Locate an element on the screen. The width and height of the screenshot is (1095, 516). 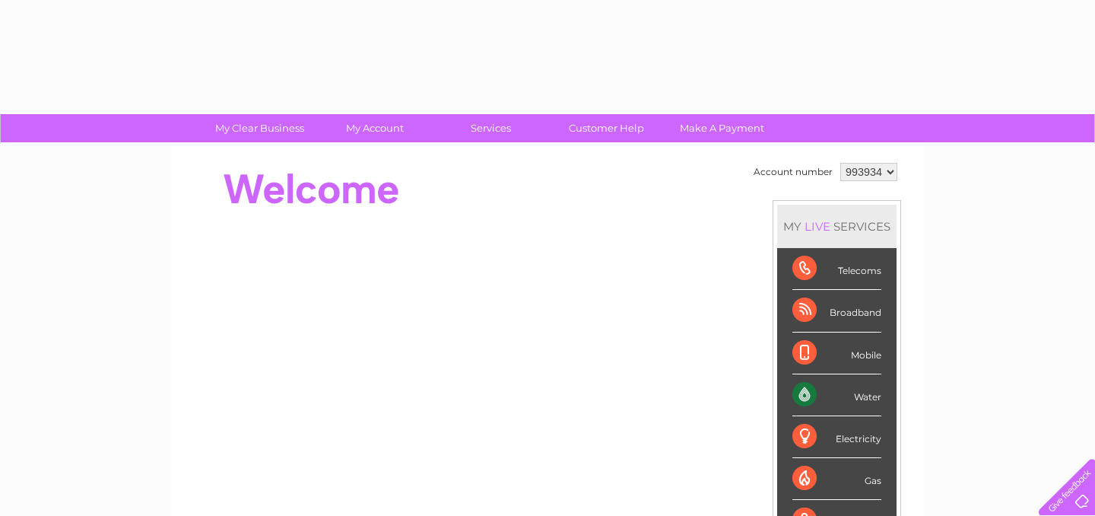
div: Gas is located at coordinates (837, 478).